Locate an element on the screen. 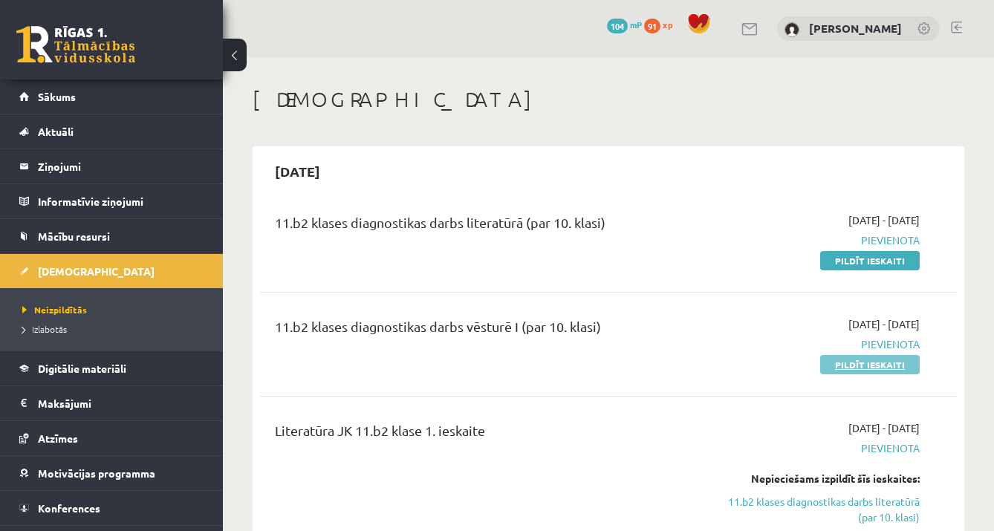 The width and height of the screenshot is (994, 531). legend: Ziņojumi is located at coordinates (121, 166).